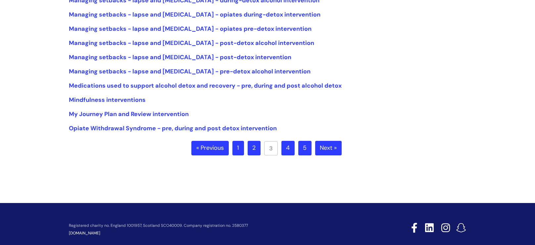 This screenshot has height=245, width=535. I want to click on a: 2, so click(254, 148).